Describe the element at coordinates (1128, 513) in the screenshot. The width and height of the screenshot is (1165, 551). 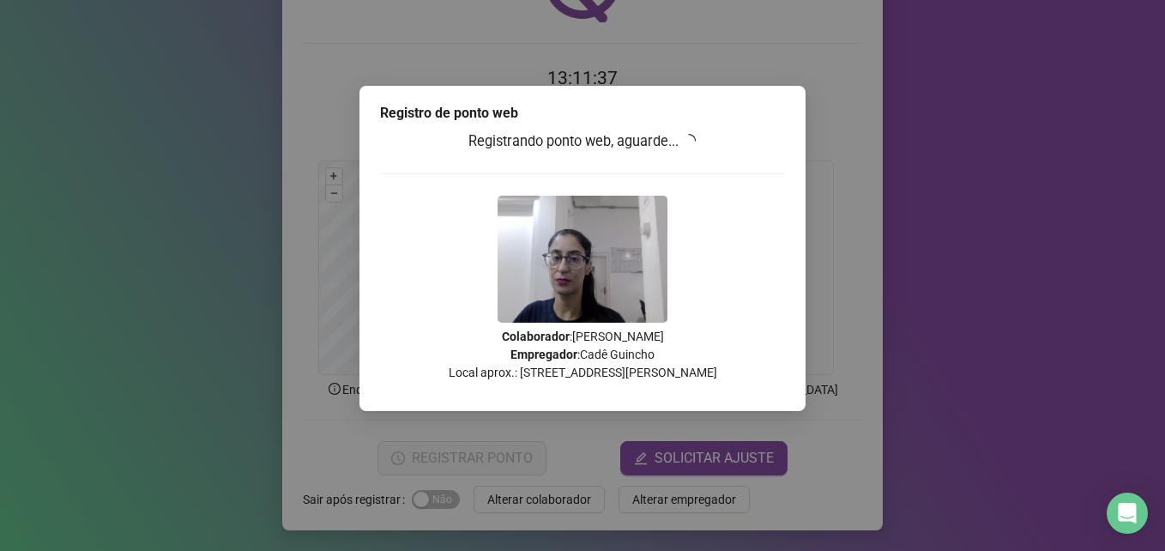
I see `div: Open Intercom Messenger` at that location.